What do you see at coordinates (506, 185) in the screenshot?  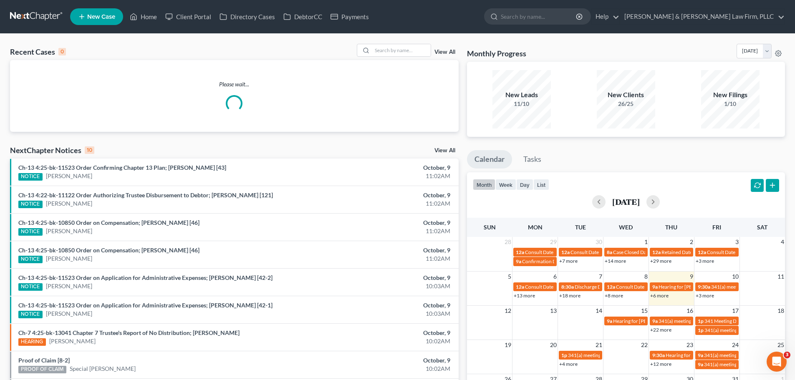 I see `button: week` at bounding box center [506, 185].